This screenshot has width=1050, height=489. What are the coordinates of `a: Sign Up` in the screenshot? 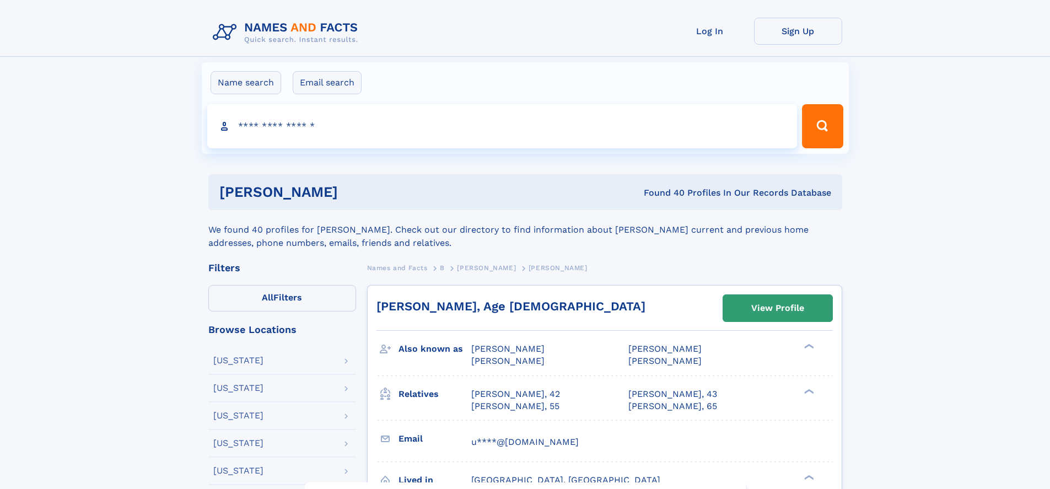 It's located at (798, 31).